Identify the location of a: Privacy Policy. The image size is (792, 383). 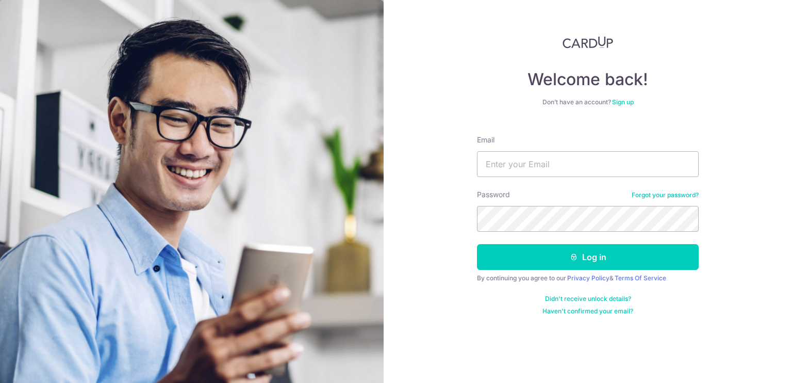
(589, 278).